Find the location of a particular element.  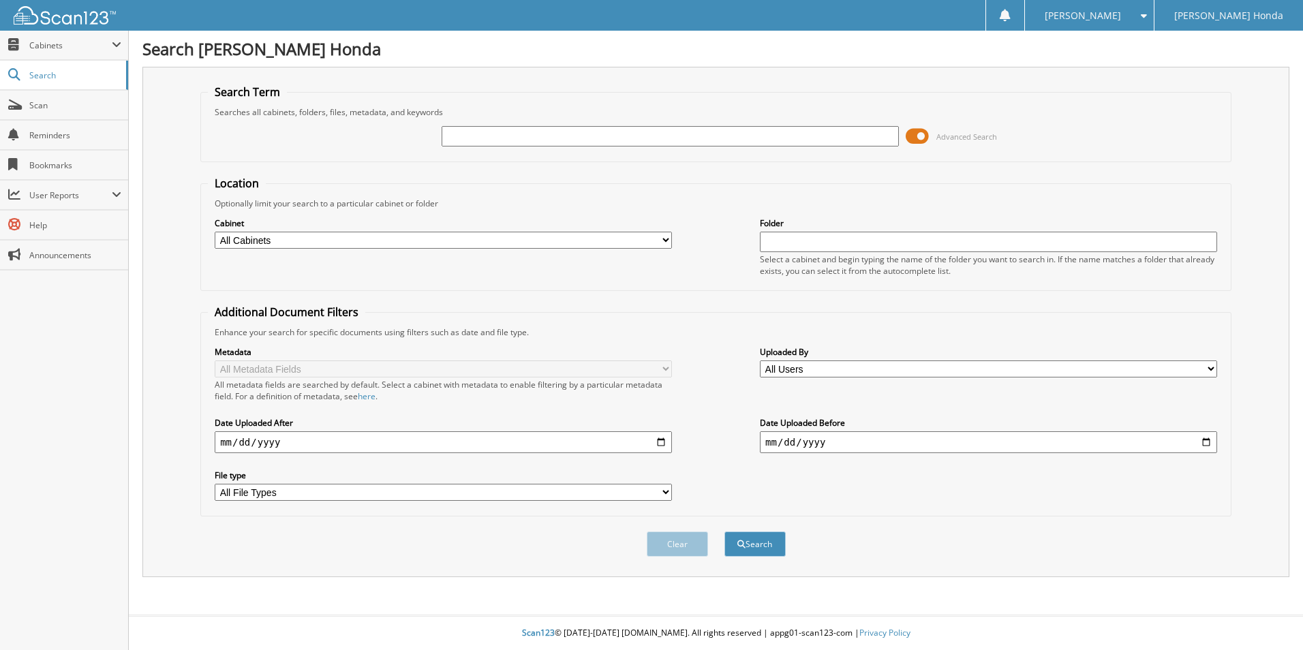

a: Privacy Policy is located at coordinates (885, 633).